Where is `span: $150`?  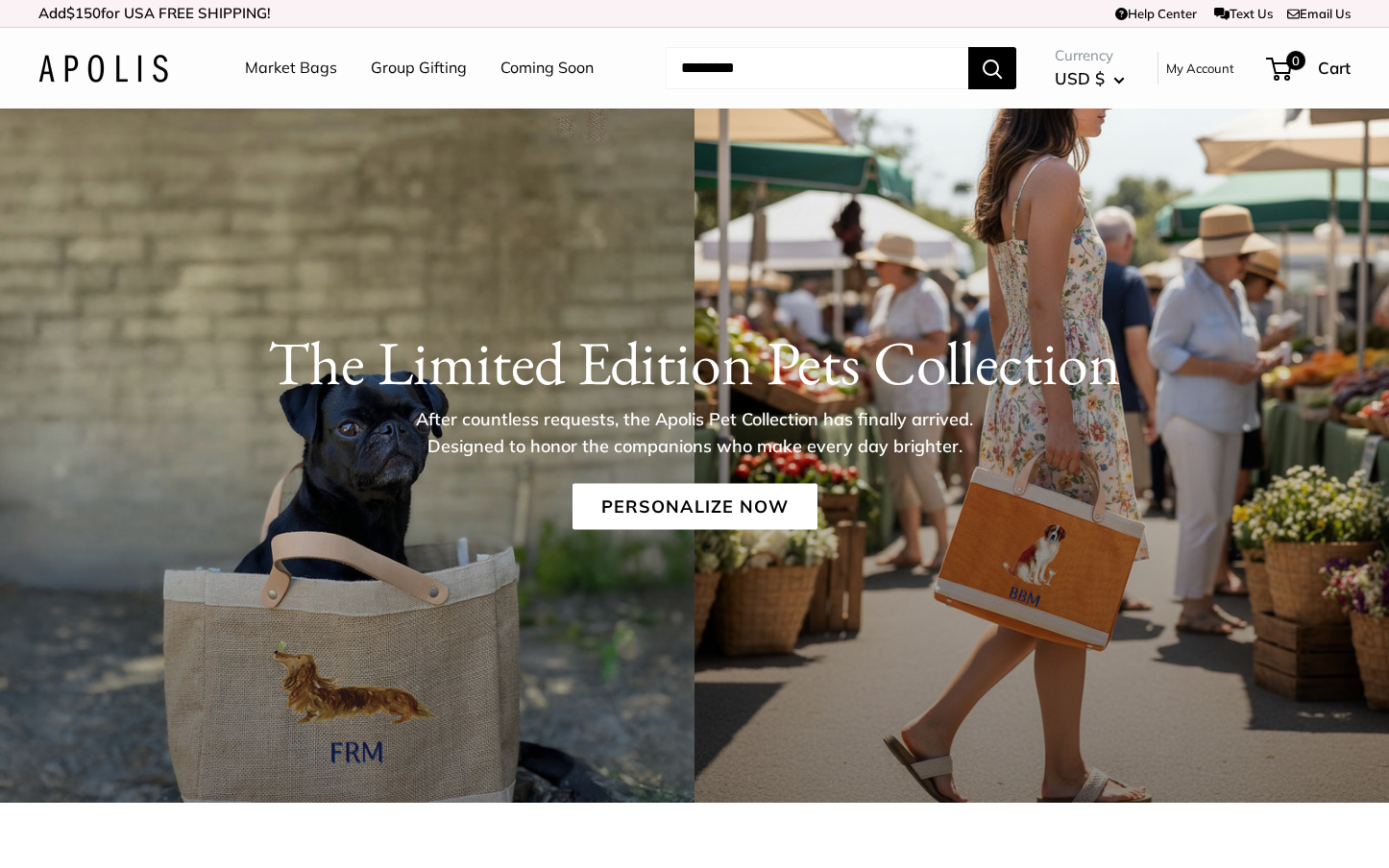
span: $150 is located at coordinates (84, 13).